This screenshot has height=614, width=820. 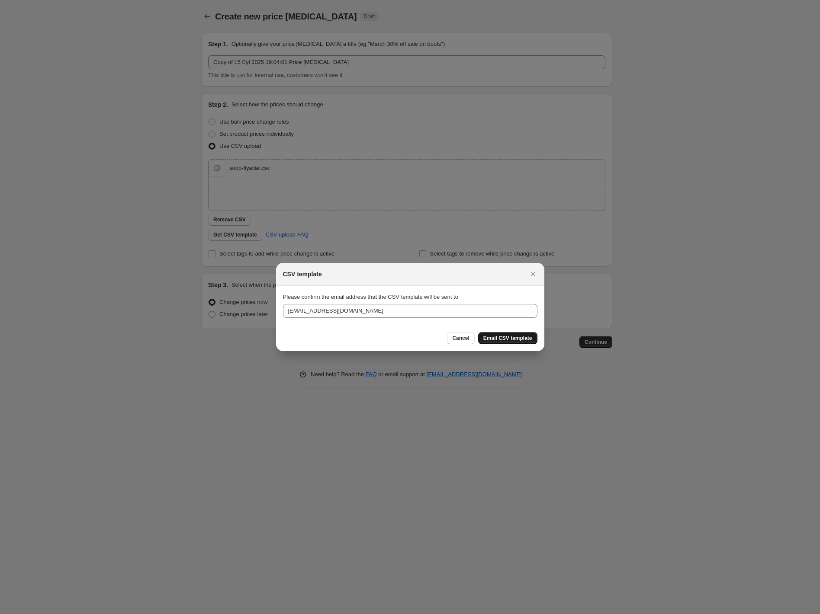 I want to click on span: Cancel, so click(x=460, y=338).